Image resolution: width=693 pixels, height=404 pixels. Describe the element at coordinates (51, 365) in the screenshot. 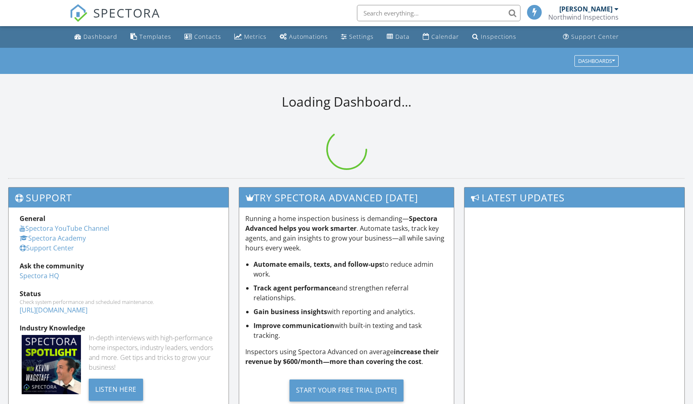

I see `img: Spectoraspolightmain` at that location.